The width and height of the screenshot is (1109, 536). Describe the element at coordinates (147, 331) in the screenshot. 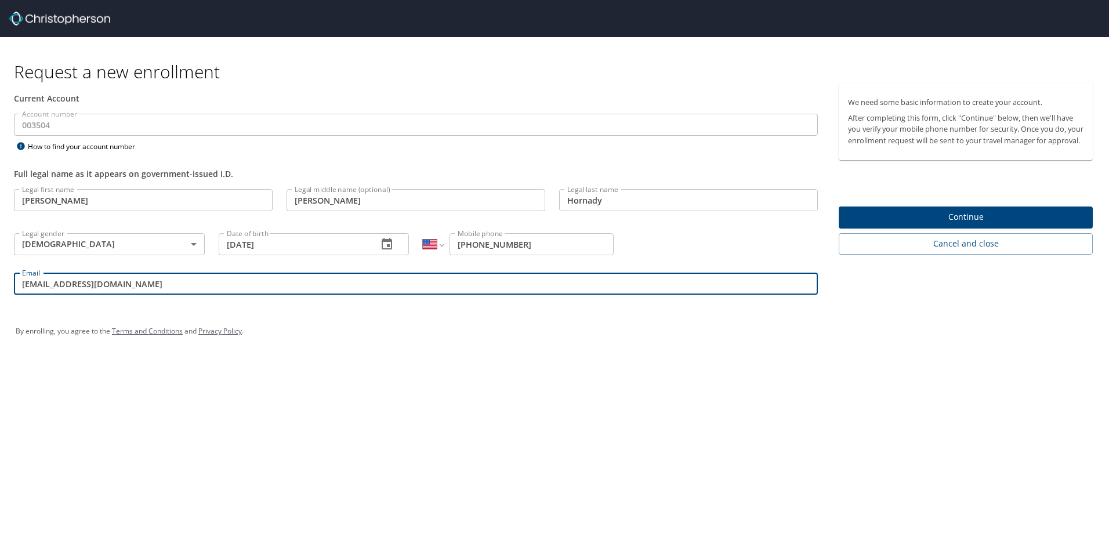

I see `a: Terms and Conditions` at that location.